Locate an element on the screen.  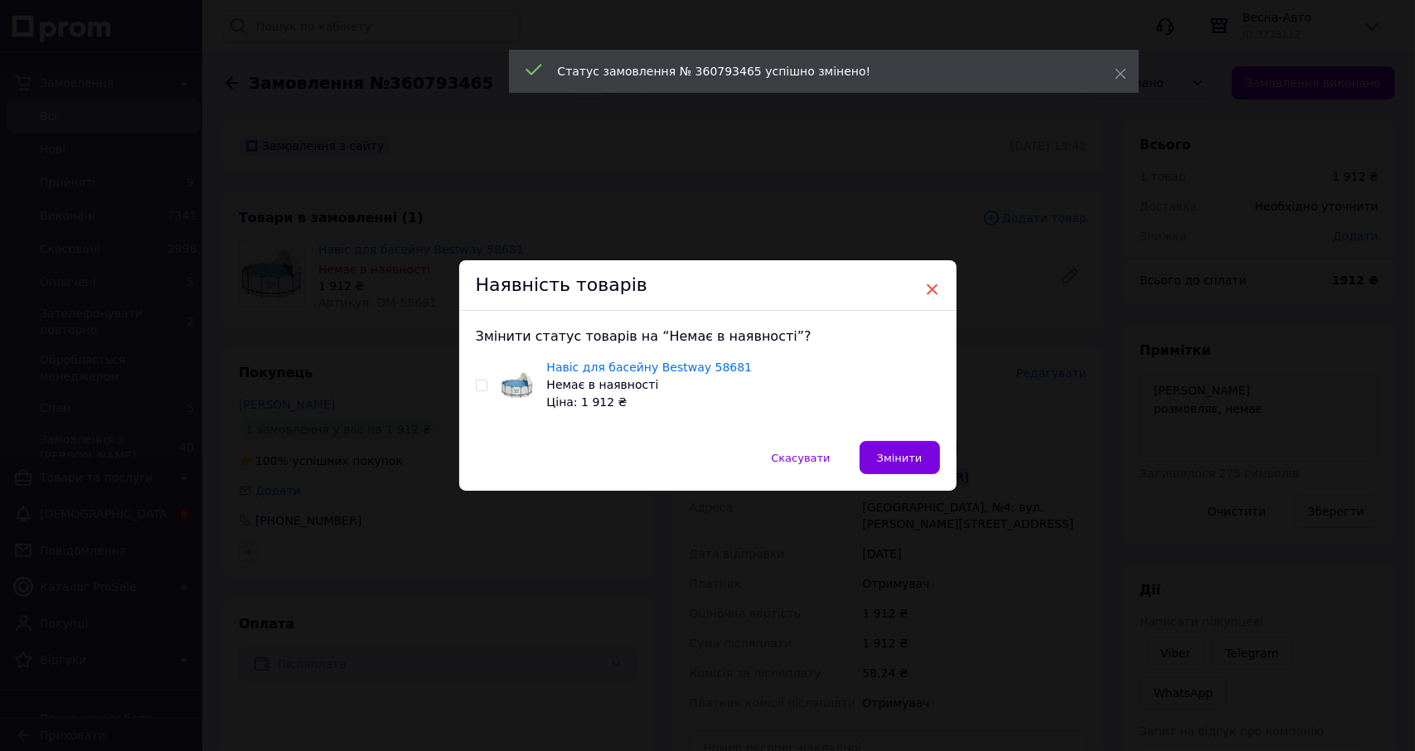
div: Наявність товарів is located at coordinates (708, 285).